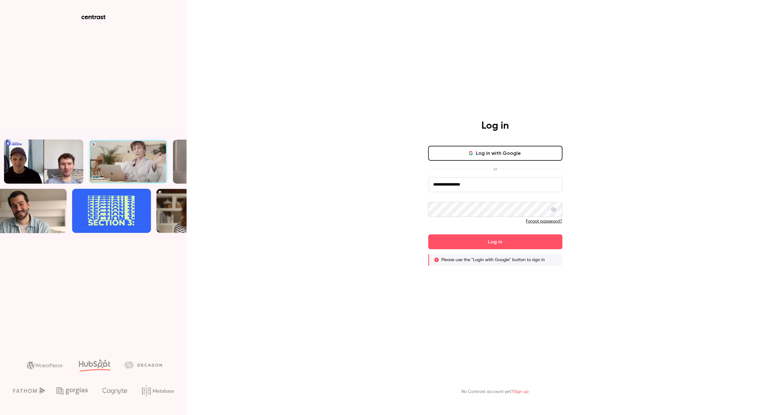 The width and height of the screenshot is (784, 415). Describe the element at coordinates (495, 126) in the screenshot. I see `h4: Log in` at that location.